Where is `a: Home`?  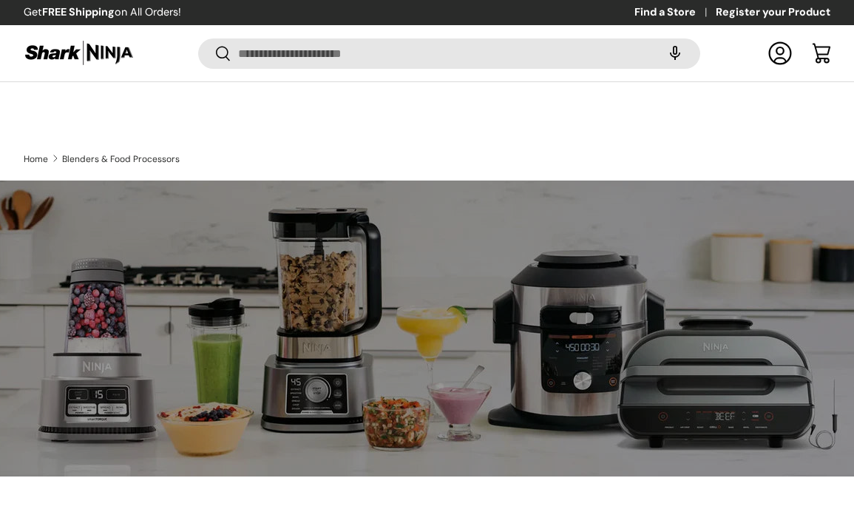 a: Home is located at coordinates (35, 159).